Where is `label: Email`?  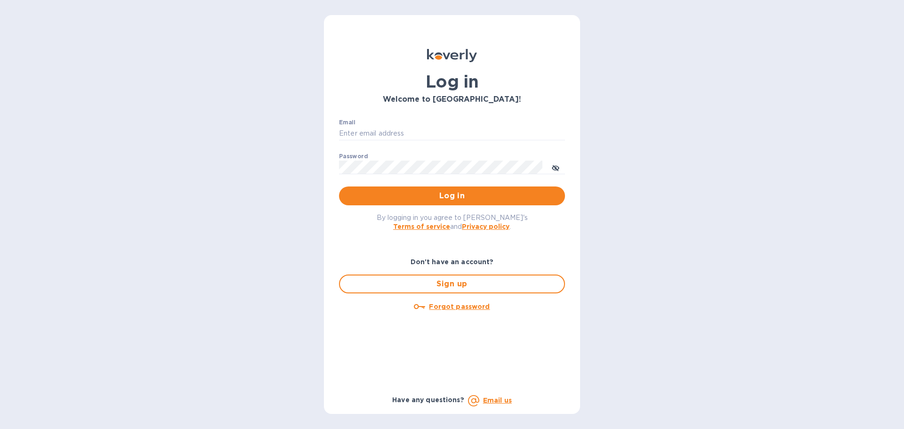 label: Email is located at coordinates (347, 122).